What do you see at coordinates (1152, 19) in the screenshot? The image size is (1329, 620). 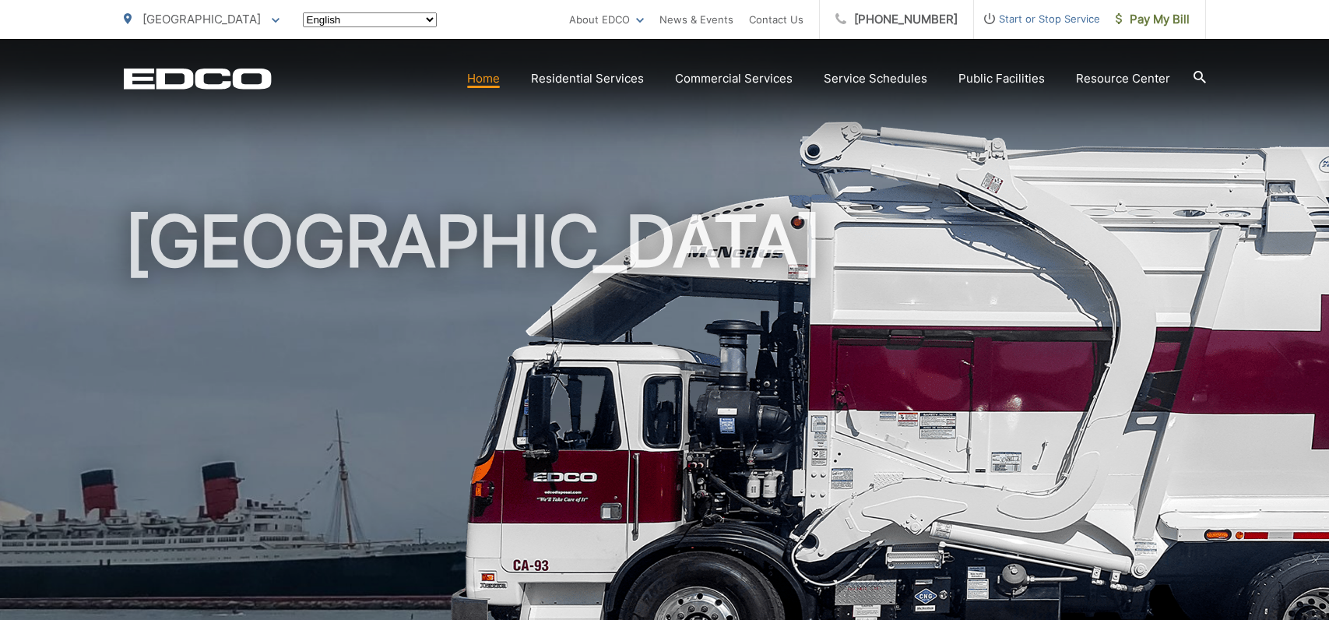 I see `span: Pay My Bill` at bounding box center [1152, 19].